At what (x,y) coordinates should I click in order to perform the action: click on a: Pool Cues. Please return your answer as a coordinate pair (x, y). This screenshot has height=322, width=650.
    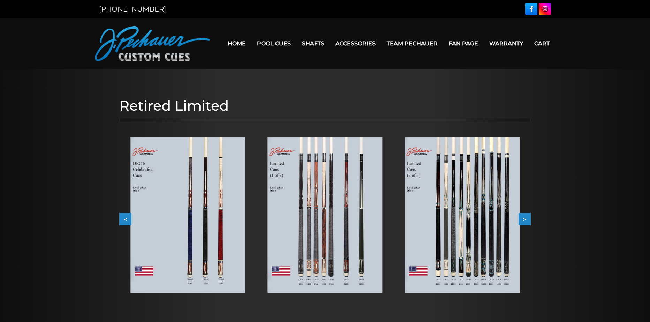
    Looking at the image, I should click on (274, 43).